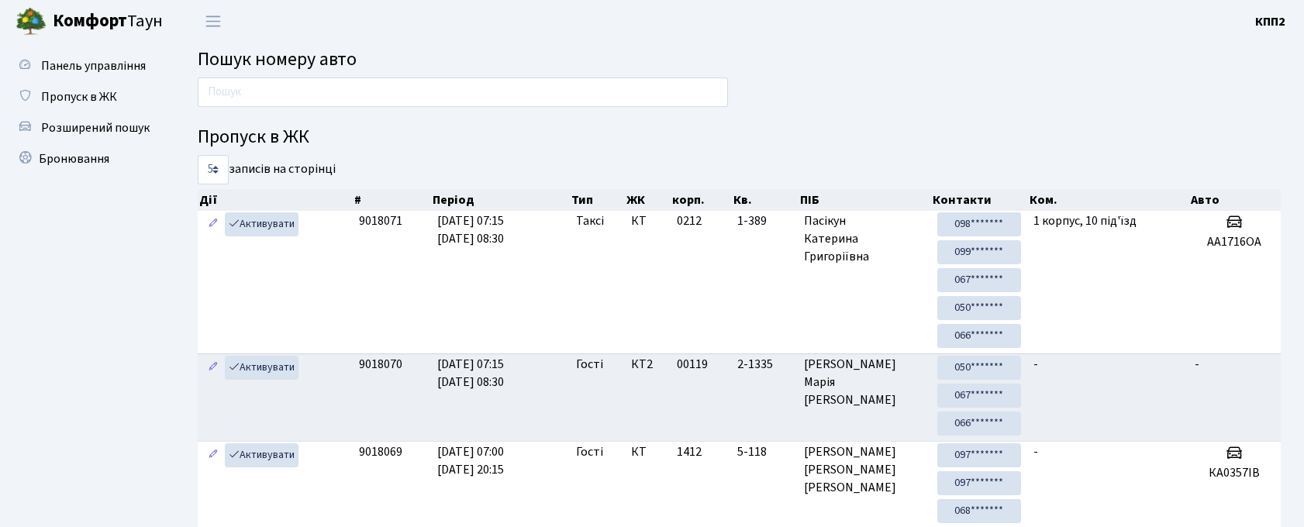  Describe the element at coordinates (381, 452) in the screenshot. I see `span: 9018069` at that location.